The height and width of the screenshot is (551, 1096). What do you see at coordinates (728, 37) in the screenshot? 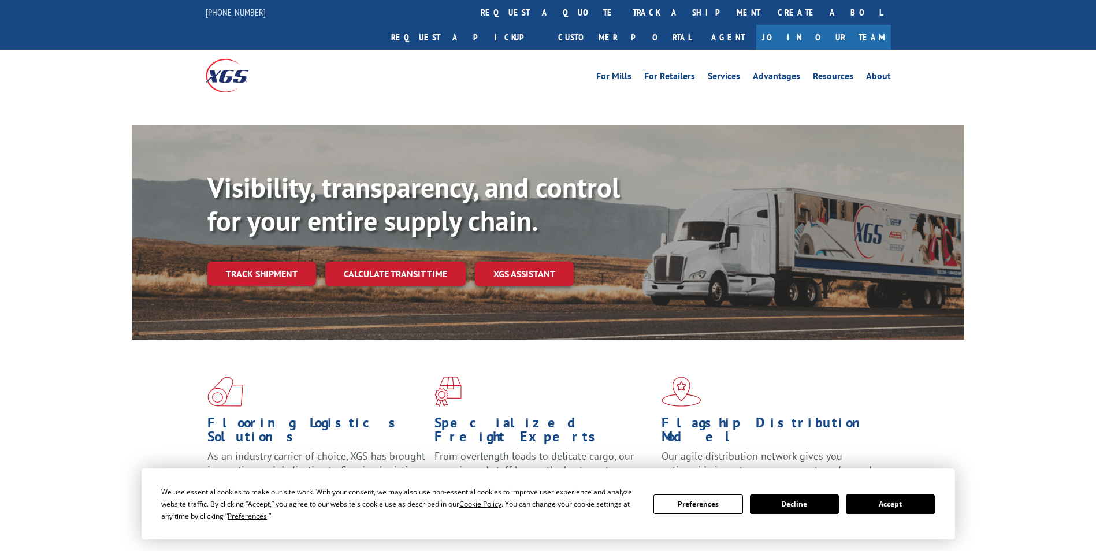
I see `a: Agent` at bounding box center [728, 37].